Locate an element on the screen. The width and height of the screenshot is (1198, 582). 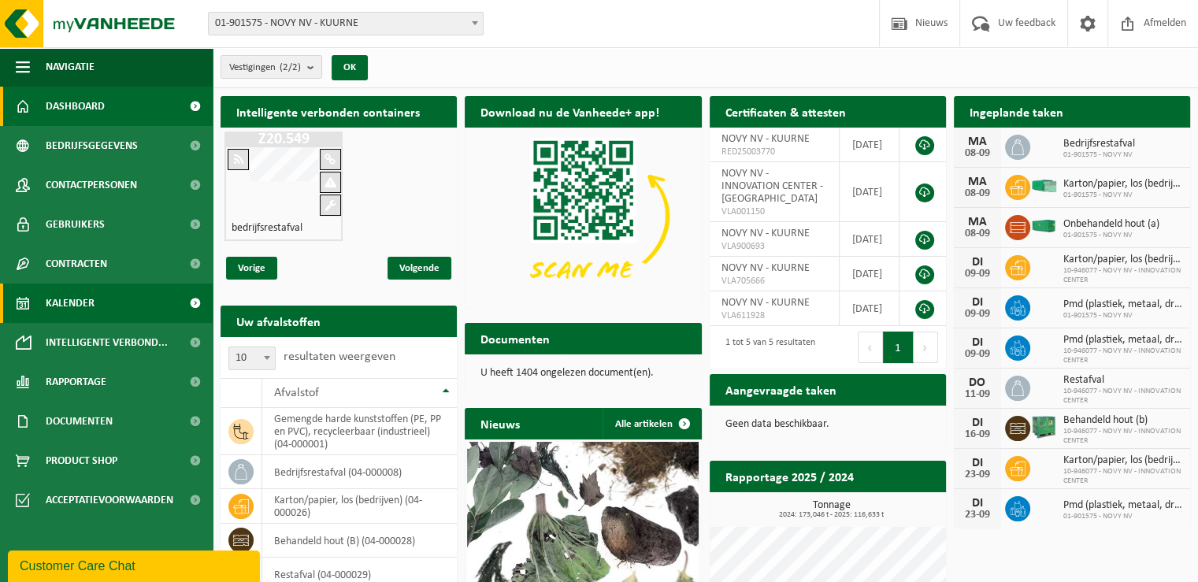
img: PB-HB-1400-HPE-GN-01 is located at coordinates (1044, 427).